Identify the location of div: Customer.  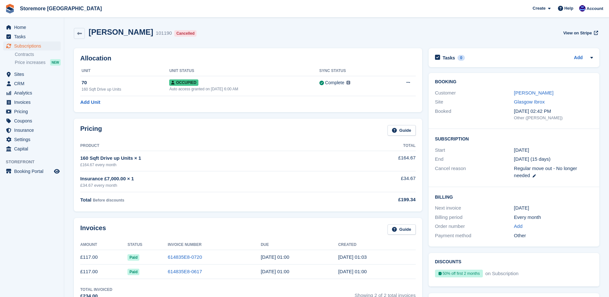
(475, 93).